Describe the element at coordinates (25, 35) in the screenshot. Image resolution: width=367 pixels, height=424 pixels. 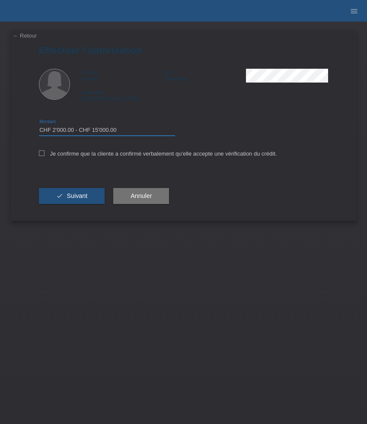
I see `a: ← Retour` at that location.